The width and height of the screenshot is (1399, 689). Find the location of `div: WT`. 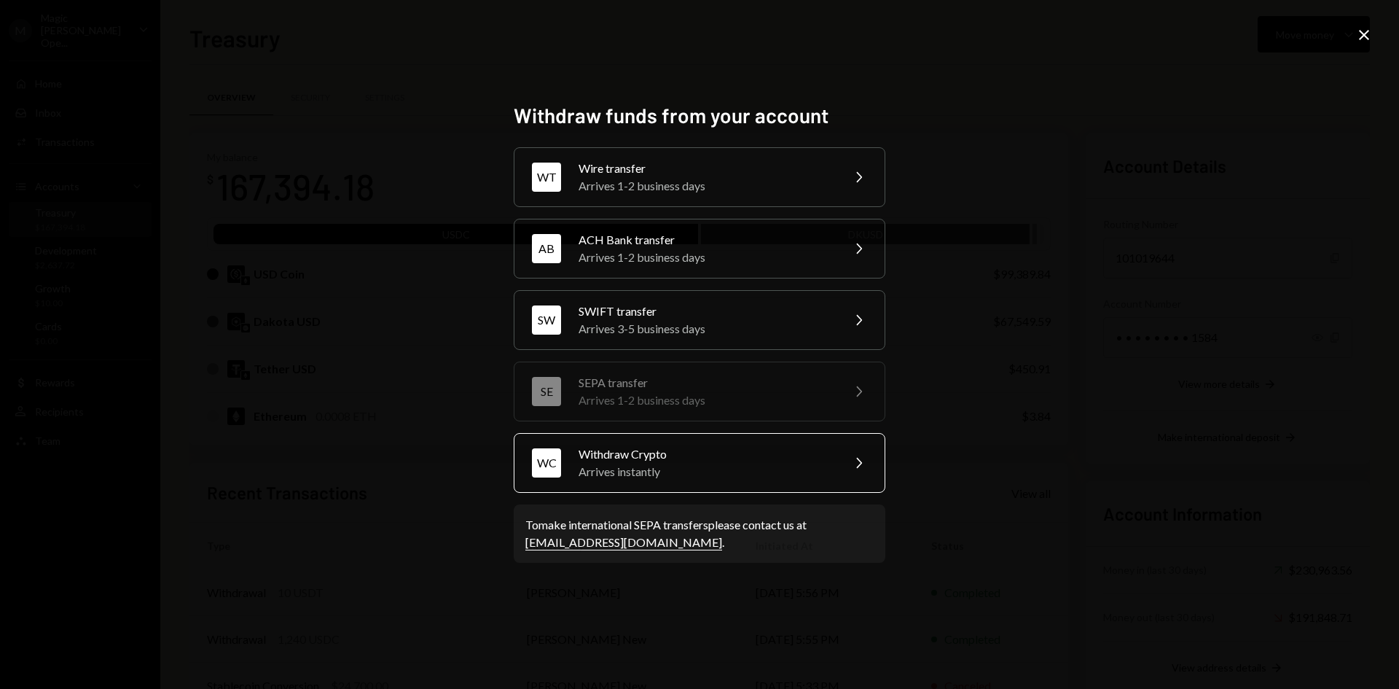

div: WT is located at coordinates (547, 177).